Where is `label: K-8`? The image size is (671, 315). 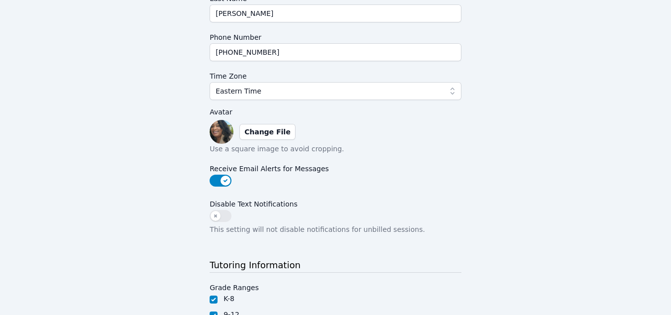 label: K-8 is located at coordinates (229, 298).